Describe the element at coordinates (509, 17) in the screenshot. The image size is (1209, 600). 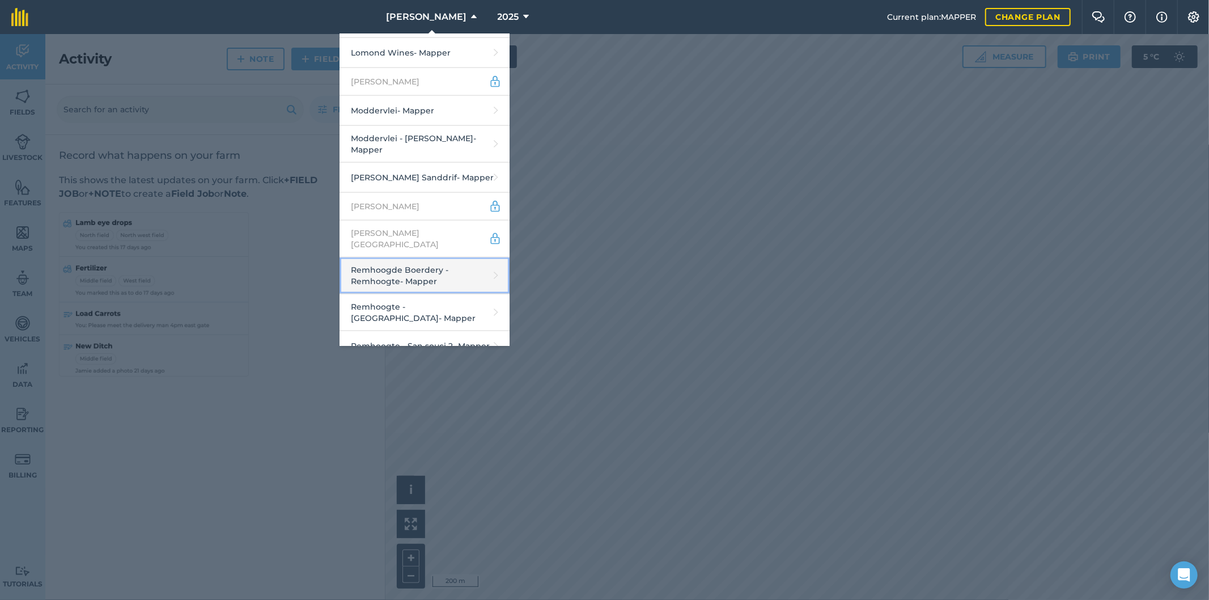
I see `span: 2025` at that location.